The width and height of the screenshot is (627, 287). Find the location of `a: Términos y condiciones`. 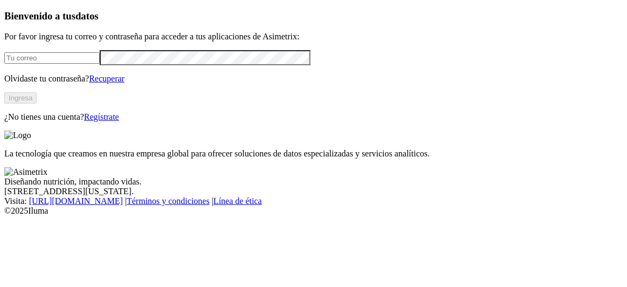

a: Términos y condiciones is located at coordinates (168, 201).